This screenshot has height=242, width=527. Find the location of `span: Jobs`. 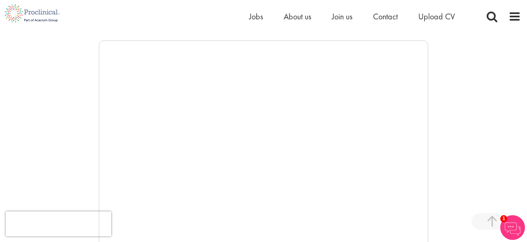

span: Jobs is located at coordinates (256, 16).